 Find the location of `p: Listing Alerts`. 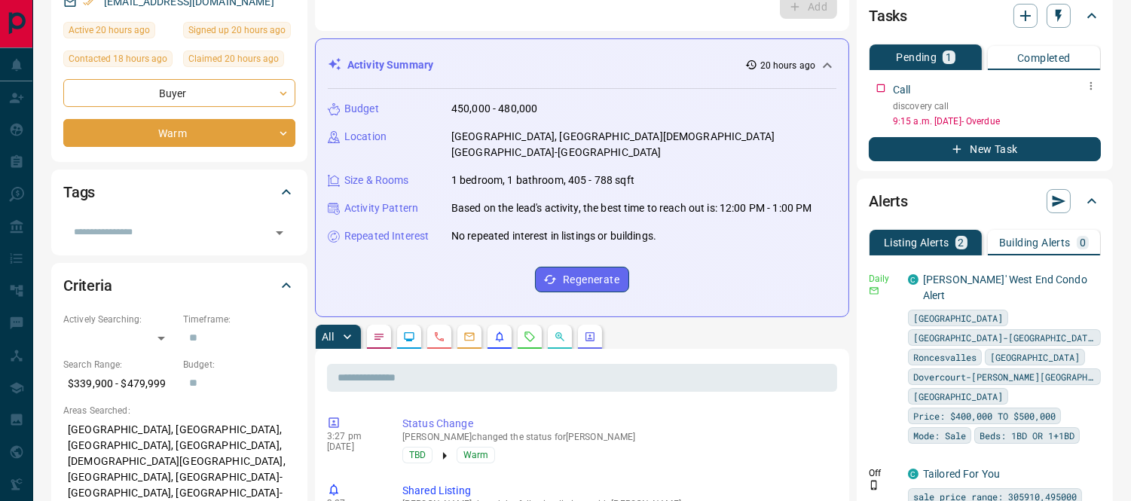

p: Listing Alerts is located at coordinates (916, 243).